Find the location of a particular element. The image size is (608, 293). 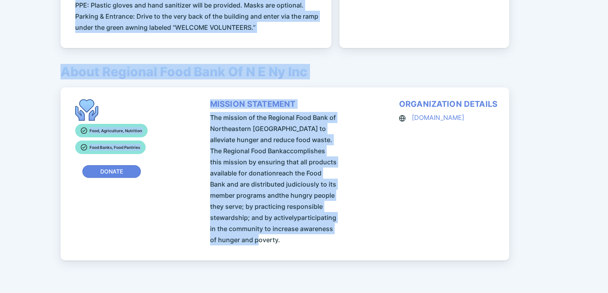

button: Donate is located at coordinates (111, 172).